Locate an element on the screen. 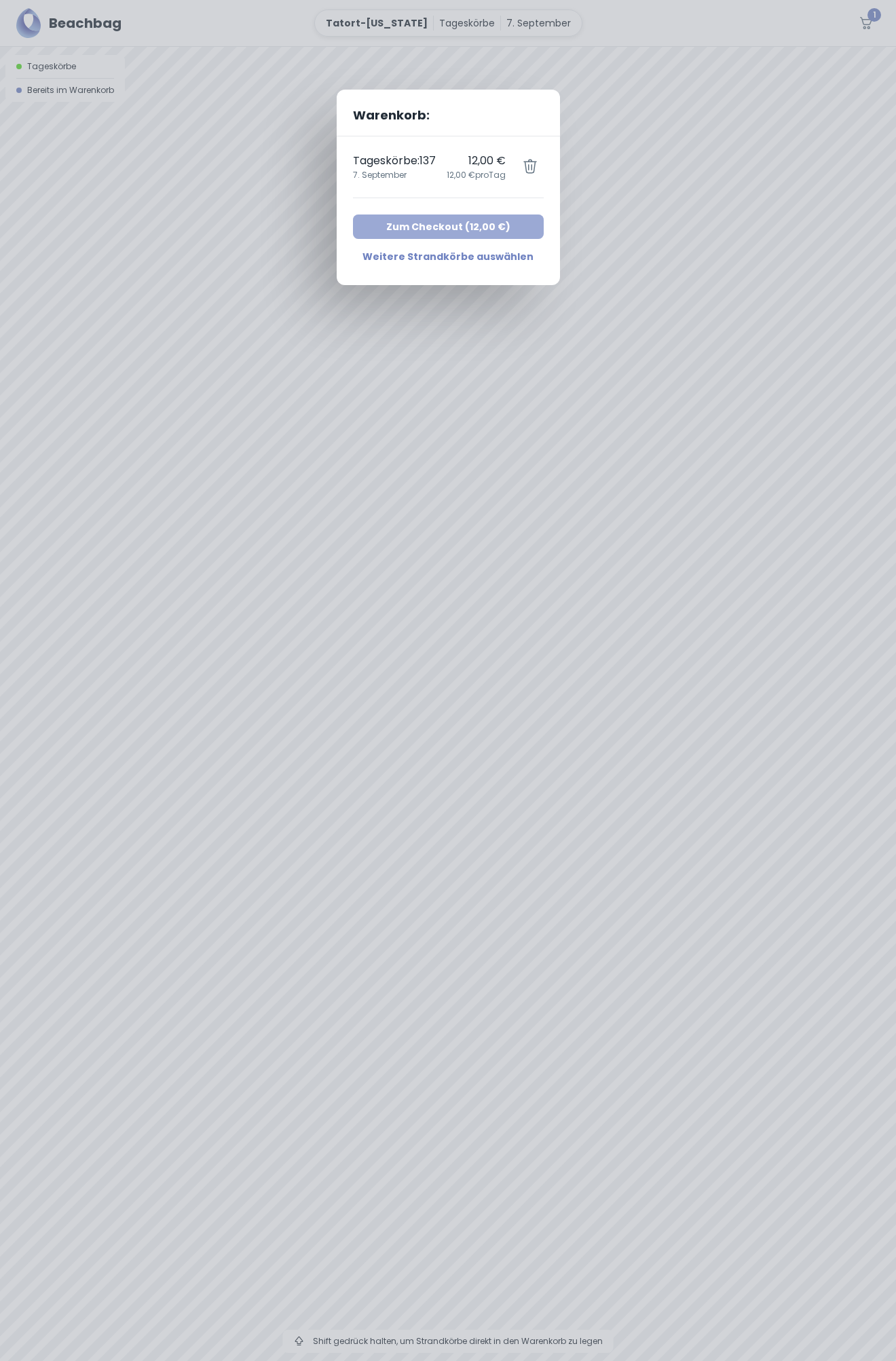 The height and width of the screenshot is (1361, 896). p: 12,00 € is located at coordinates (476, 161).